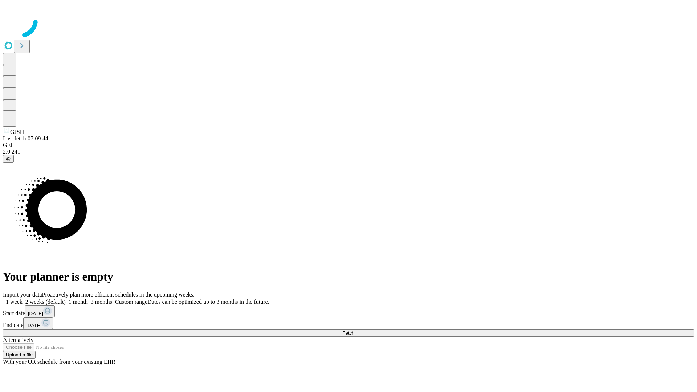 This screenshot has height=392, width=697. I want to click on div: GEI, so click(349, 145).